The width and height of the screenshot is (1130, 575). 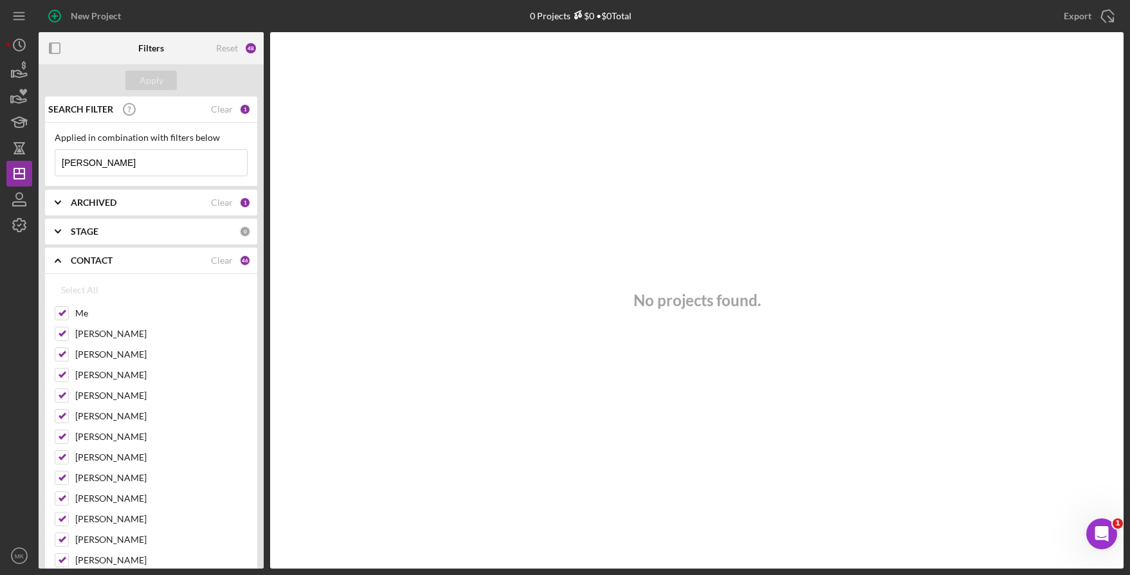 I want to click on div: New Project, so click(x=96, y=16).